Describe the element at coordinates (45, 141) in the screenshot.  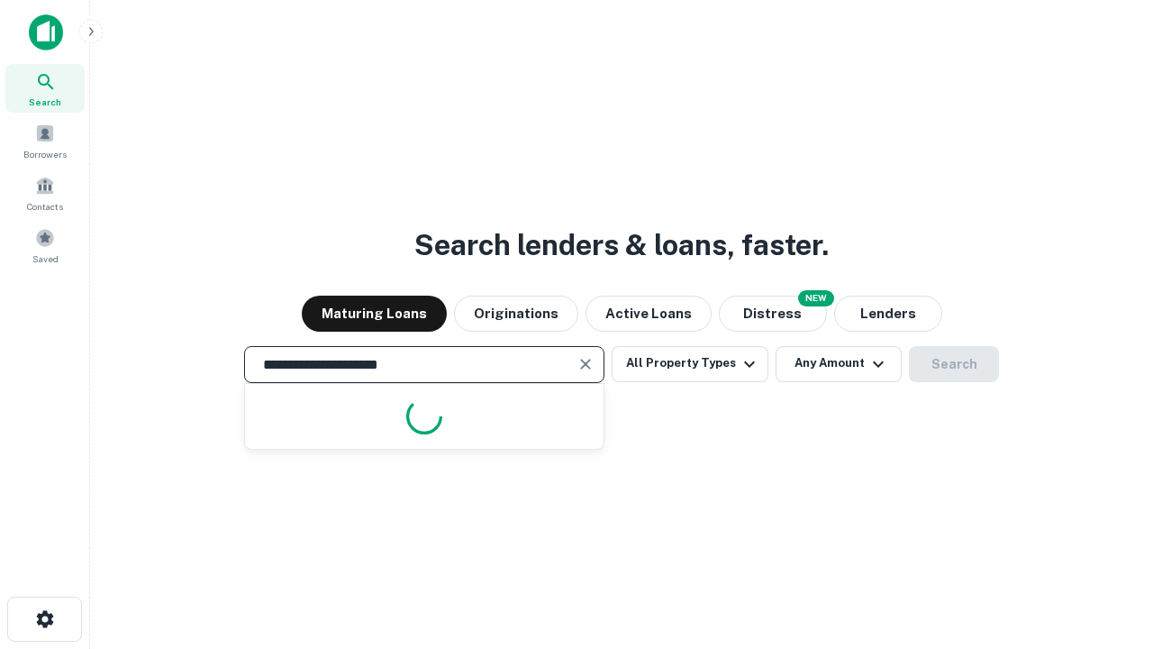
I see `a: Borrowers` at that location.